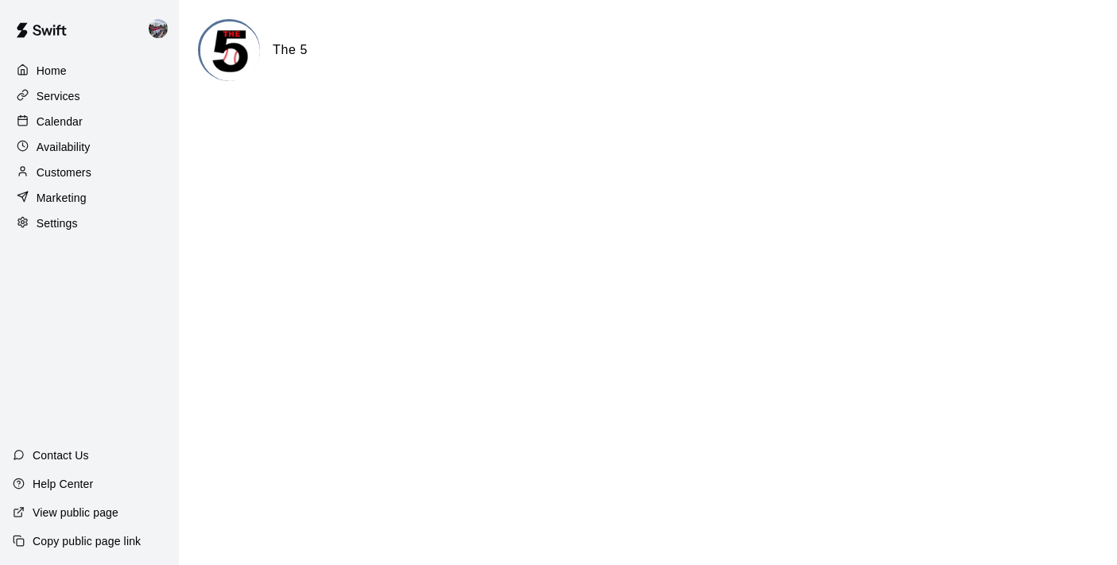 Image resolution: width=1117 pixels, height=565 pixels. What do you see at coordinates (60, 122) in the screenshot?
I see `p: Calendar` at bounding box center [60, 122].